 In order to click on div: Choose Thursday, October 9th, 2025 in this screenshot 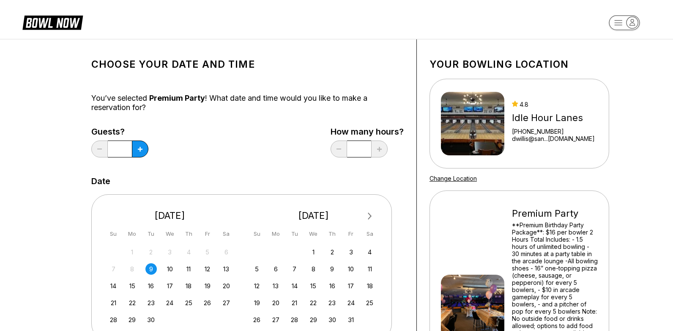, I will do `click(332, 268)`.